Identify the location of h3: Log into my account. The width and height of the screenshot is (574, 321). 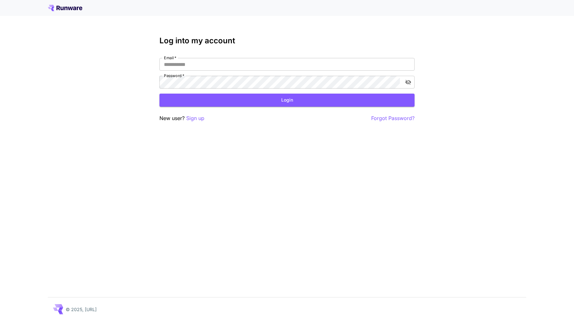
(287, 41).